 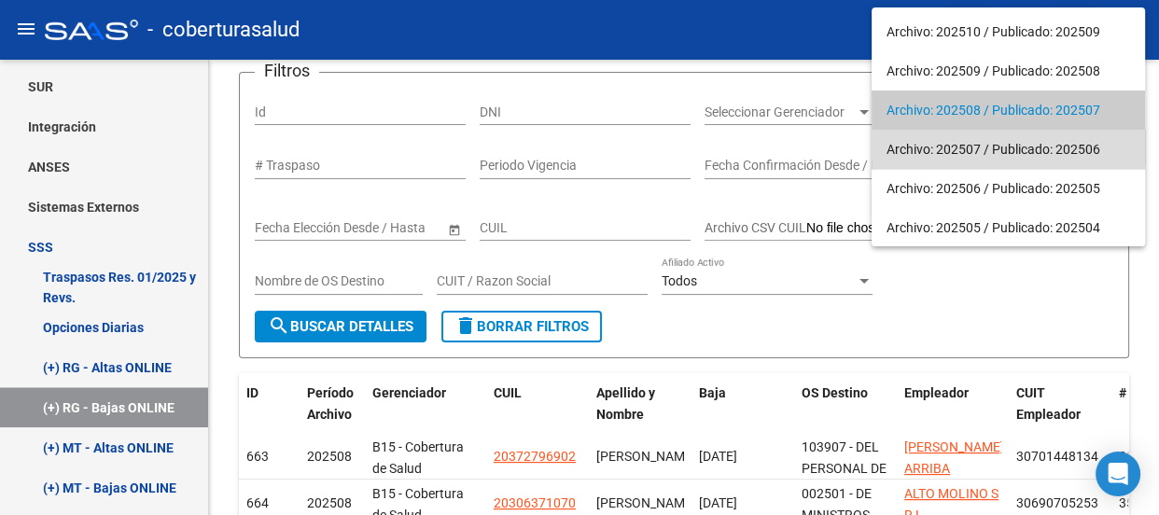 I want to click on span: Archivo: 202510 / Publicado: 202509, so click(x=1008, y=32).